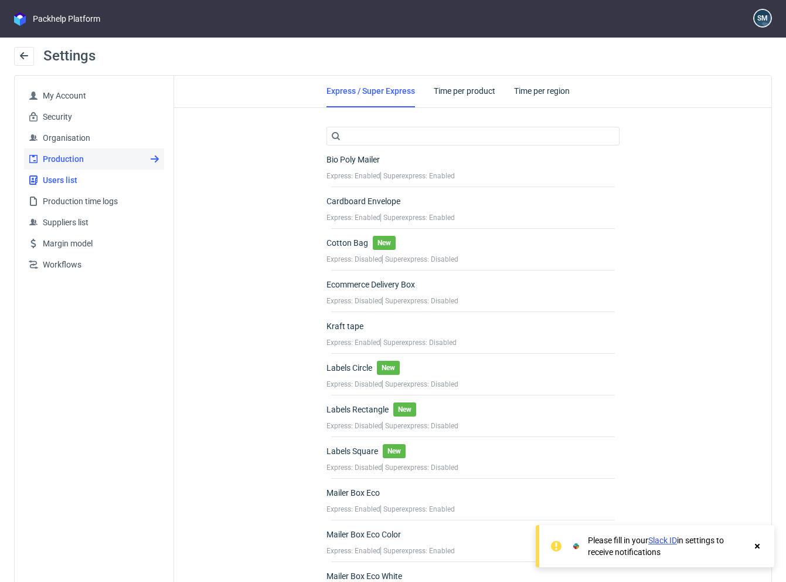 The height and width of the screenshot is (582, 786). What do you see at coordinates (350, 368) in the screenshot?
I see `div: Labels Circle` at bounding box center [350, 368].